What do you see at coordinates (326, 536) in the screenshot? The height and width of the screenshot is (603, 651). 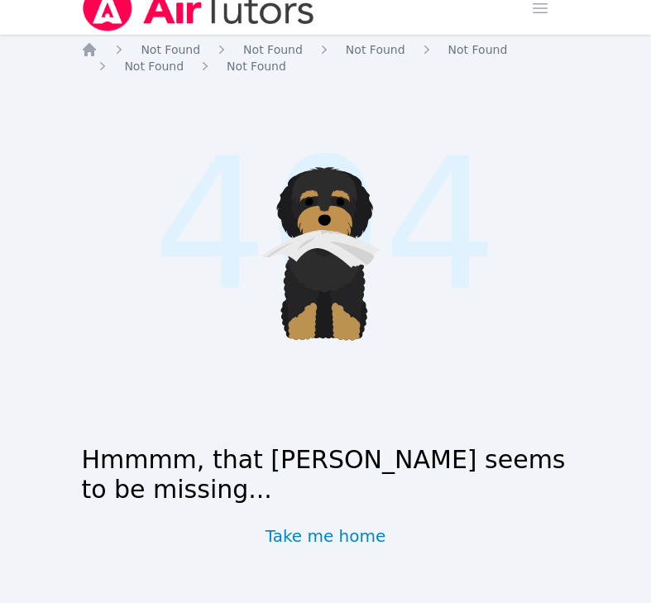 I see `a: Take me home` at bounding box center [326, 536].